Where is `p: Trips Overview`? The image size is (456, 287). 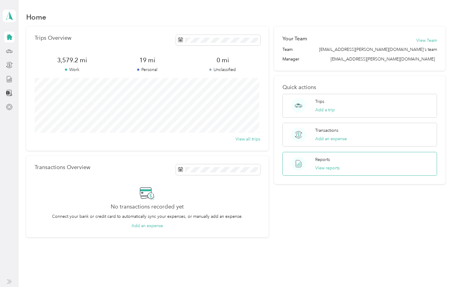 p: Trips Overview is located at coordinates (53, 38).